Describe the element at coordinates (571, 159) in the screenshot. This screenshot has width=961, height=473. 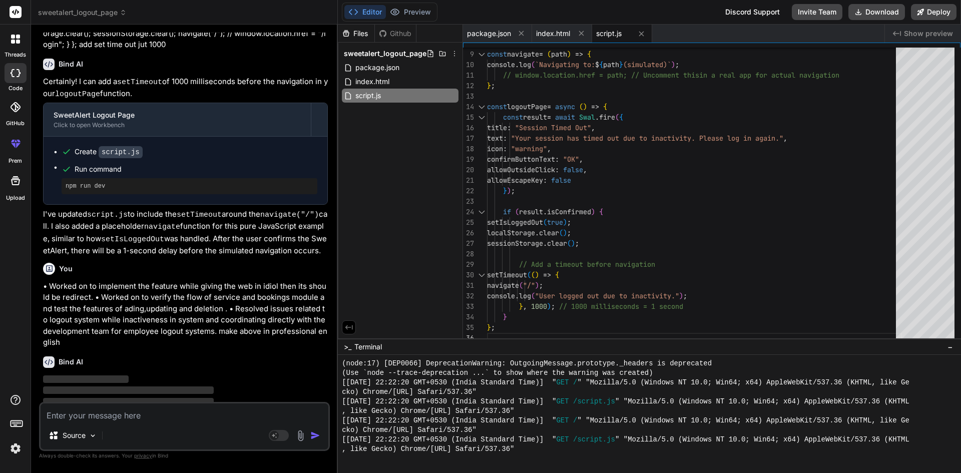
I see `span: "OK"` at that location.